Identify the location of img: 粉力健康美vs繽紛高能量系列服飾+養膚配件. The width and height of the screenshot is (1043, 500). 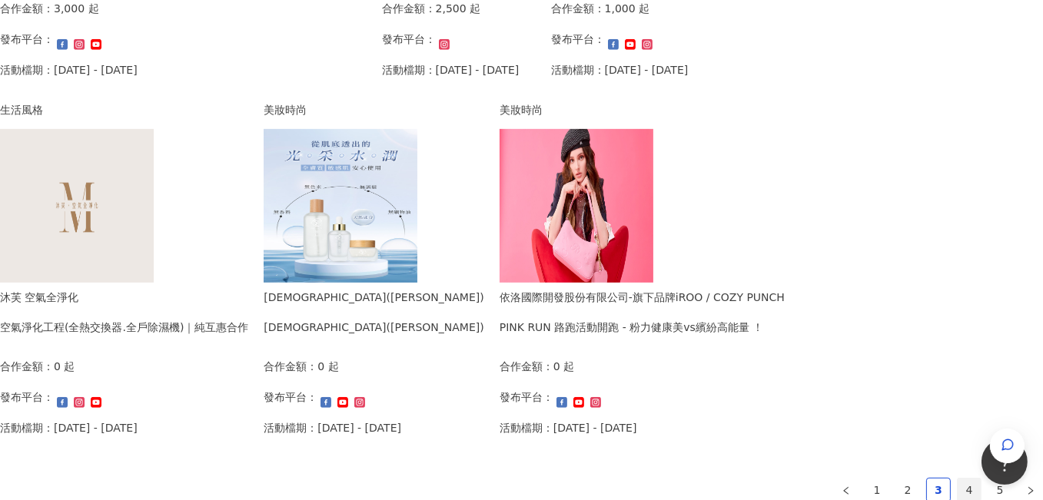
(576, 206).